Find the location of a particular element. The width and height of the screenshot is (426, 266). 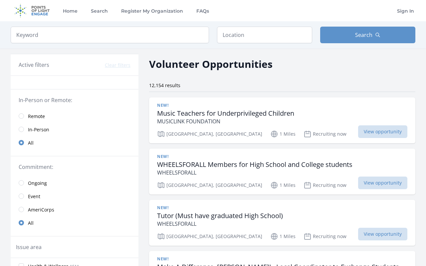

h3: Active filters is located at coordinates (34, 65).